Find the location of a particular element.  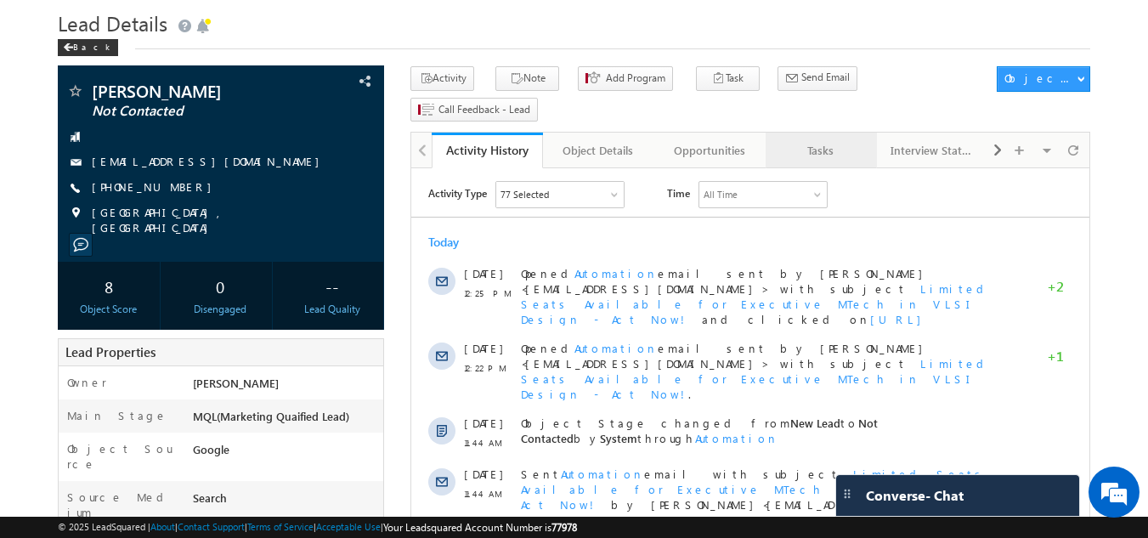

span: Send Email is located at coordinates (825, 77).